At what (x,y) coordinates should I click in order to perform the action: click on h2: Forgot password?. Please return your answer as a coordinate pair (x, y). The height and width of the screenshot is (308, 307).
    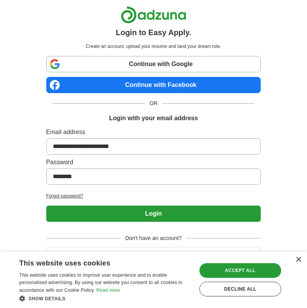
    Looking at the image, I should click on (154, 196).